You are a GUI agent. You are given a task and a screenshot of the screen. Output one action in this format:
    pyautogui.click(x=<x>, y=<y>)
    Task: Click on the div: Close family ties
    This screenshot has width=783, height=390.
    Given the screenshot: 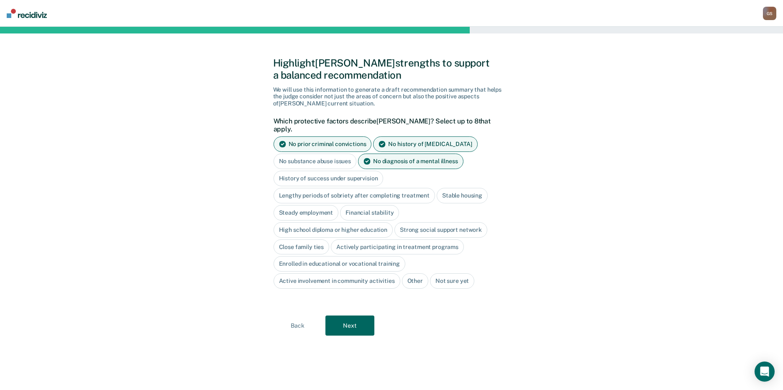 What is the action you would take?
    pyautogui.click(x=302, y=247)
    